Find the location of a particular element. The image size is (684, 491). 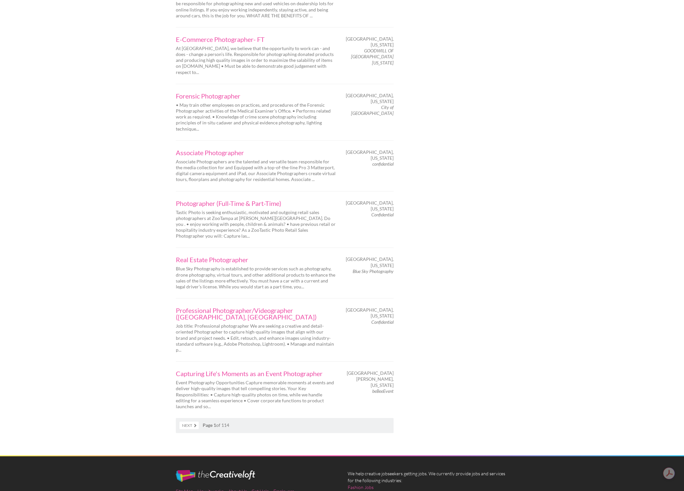

a: Forensic Photographer is located at coordinates (256, 96).